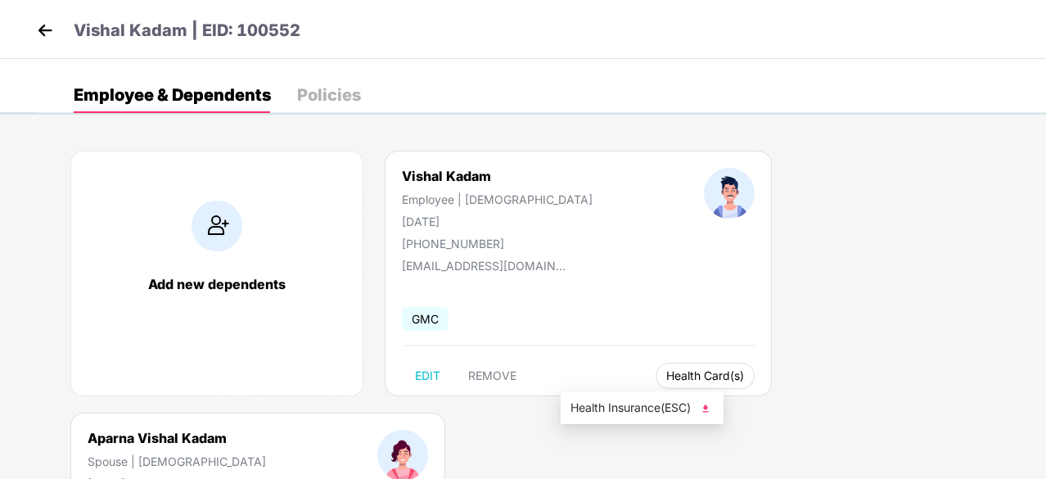 Image resolution: width=1046 pixels, height=479 pixels. What do you see at coordinates (329, 95) in the screenshot?
I see `div: Policies` at bounding box center [329, 95].